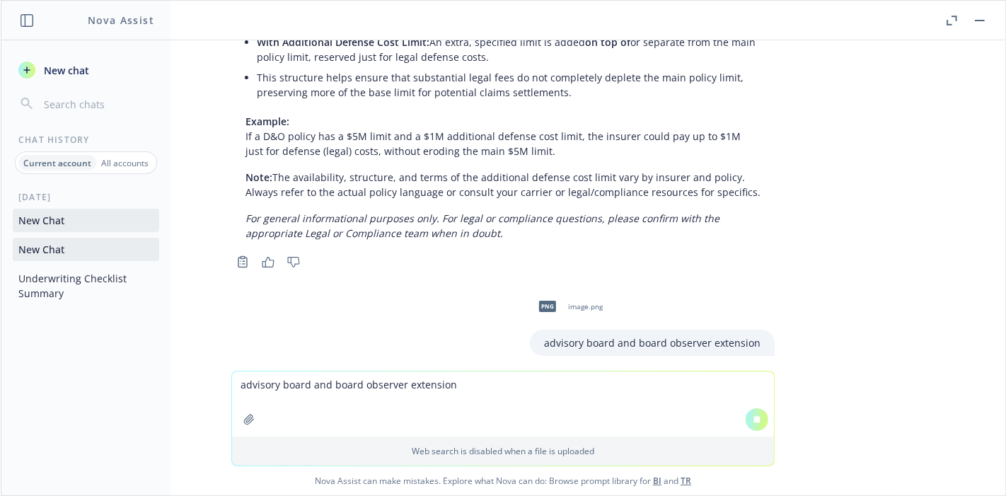 This screenshot has height=496, width=1006. Describe the element at coordinates (343, 42) in the screenshot. I see `span: With Additional Defense Cost Limit:` at that location.